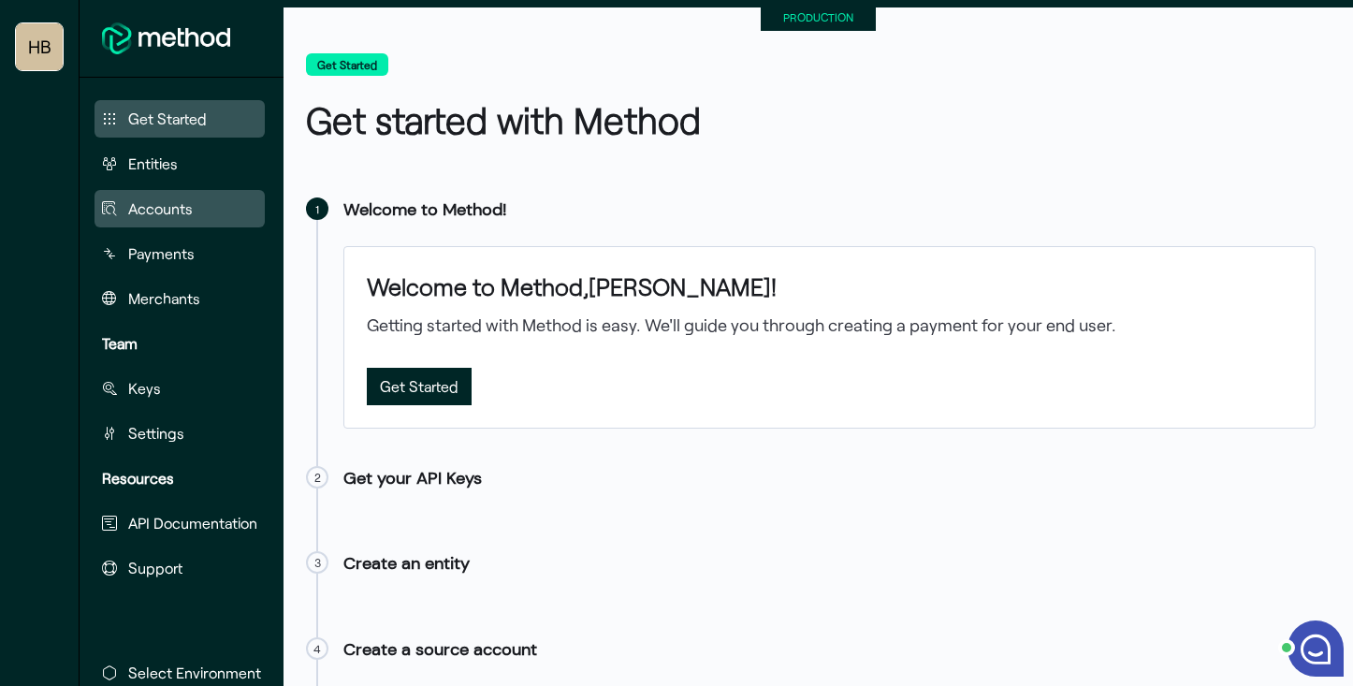 The height and width of the screenshot is (686, 1353). I want to click on span: 2, so click(317, 477).